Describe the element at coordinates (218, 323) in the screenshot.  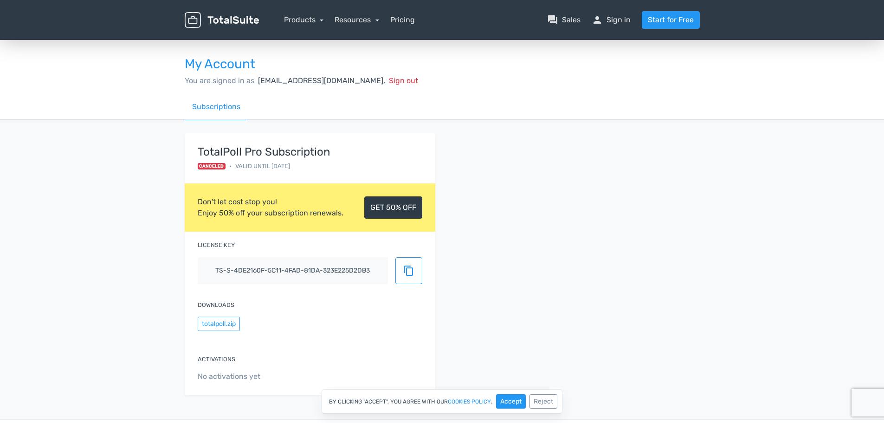
I see `button: totalpoll.zip` at that location.